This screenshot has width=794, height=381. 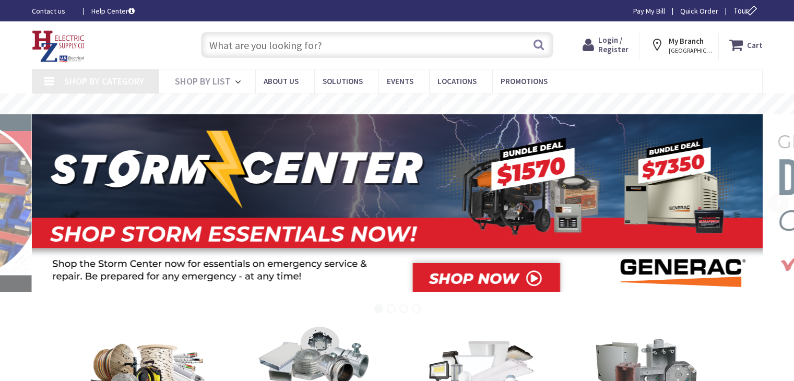 What do you see at coordinates (606, 45) in the screenshot?
I see `a: Login / Register` at bounding box center [606, 45].